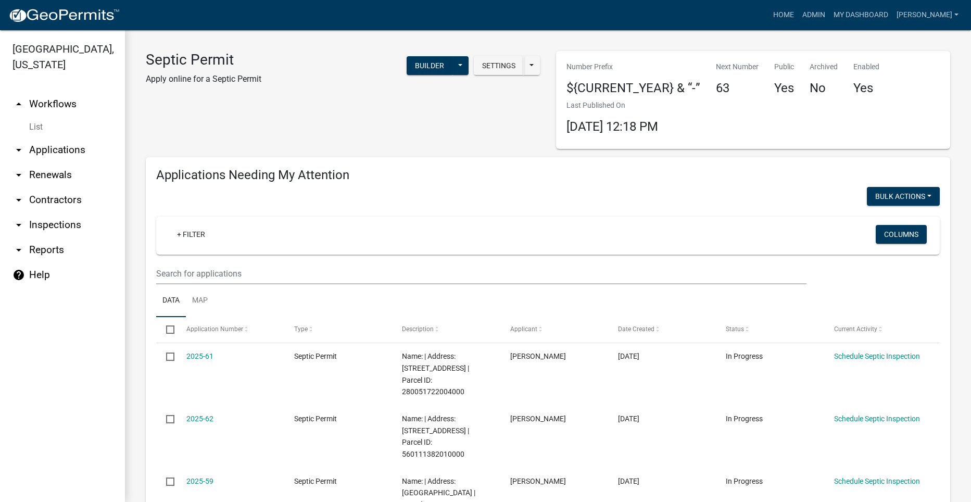 This screenshot has width=971, height=502. Describe the element at coordinates (19, 104) in the screenshot. I see `i: arrow_drop_up` at that location.